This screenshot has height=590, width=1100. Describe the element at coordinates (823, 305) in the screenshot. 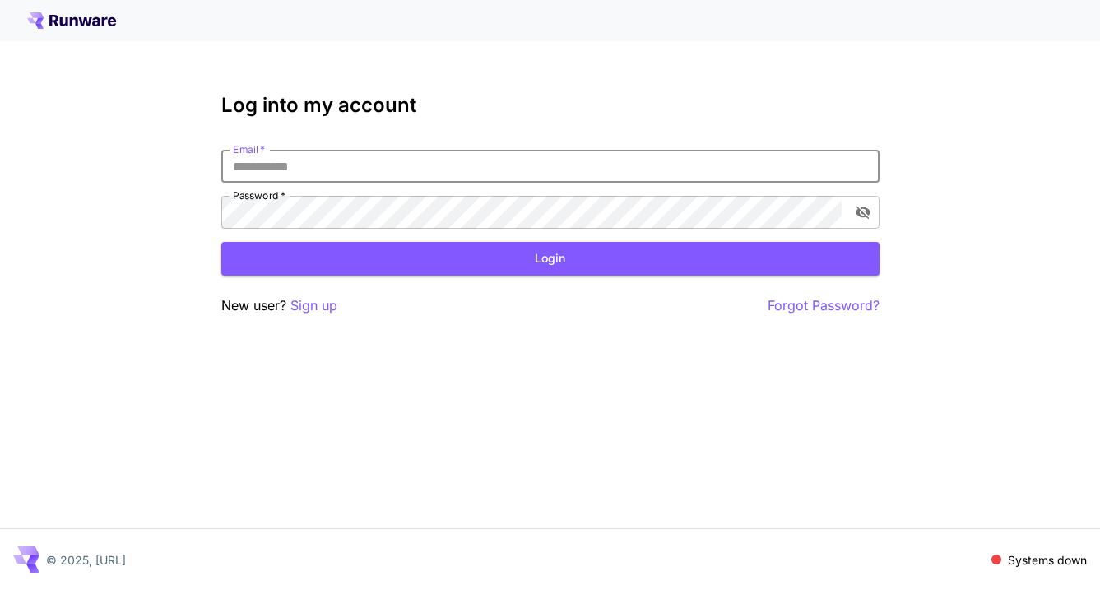

I see `p: Forgot Password?` at that location.